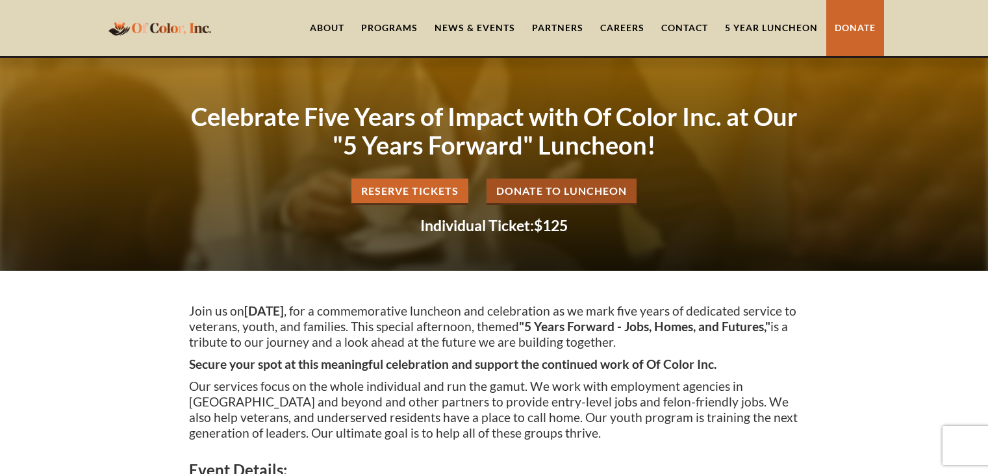 The image size is (988, 474). I want to click on strong: Celebrate Five Years of Impact with Of Color Inc. at Our "5 Years Forward" Luncheon!, so click(494, 131).